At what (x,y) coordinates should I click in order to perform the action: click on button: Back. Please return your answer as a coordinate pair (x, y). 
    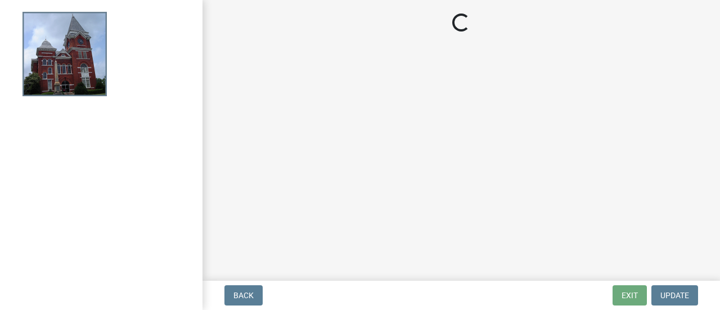
    Looking at the image, I should click on (244, 295).